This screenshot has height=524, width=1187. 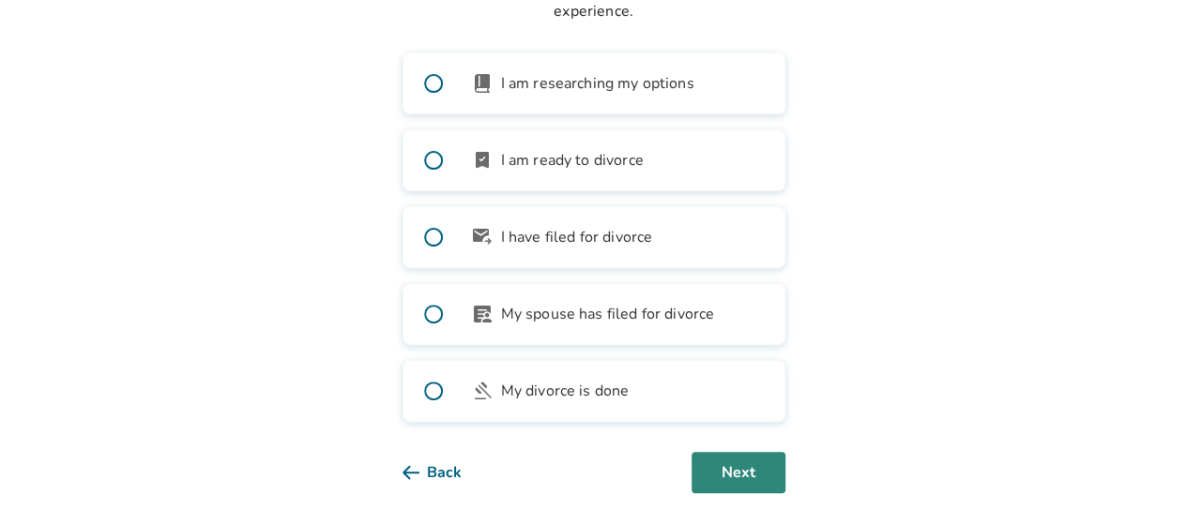 I want to click on button: Back, so click(x=447, y=473).